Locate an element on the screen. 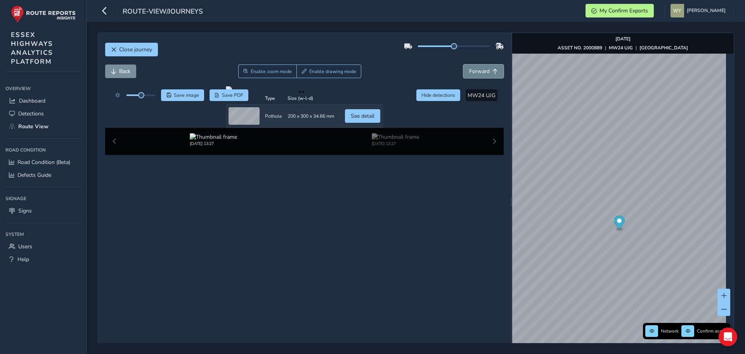 The image size is (745, 354). button: Zoom is located at coordinates (267, 71).